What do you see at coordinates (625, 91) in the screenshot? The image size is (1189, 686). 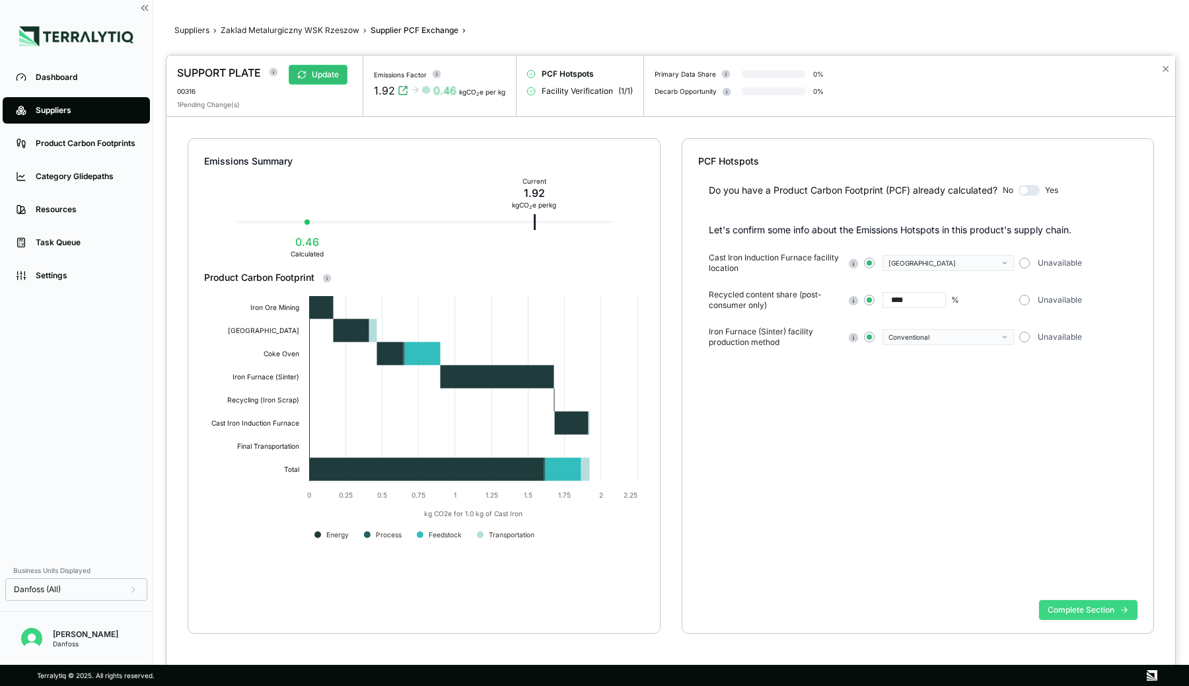 I see `span: ( 1 / 1 )` at bounding box center [625, 91].